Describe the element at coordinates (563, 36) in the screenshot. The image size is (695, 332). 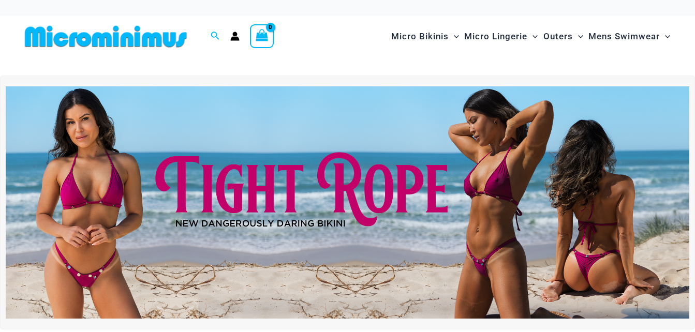
I see `a: OutersMenu ToggleMenu Toggle` at that location.